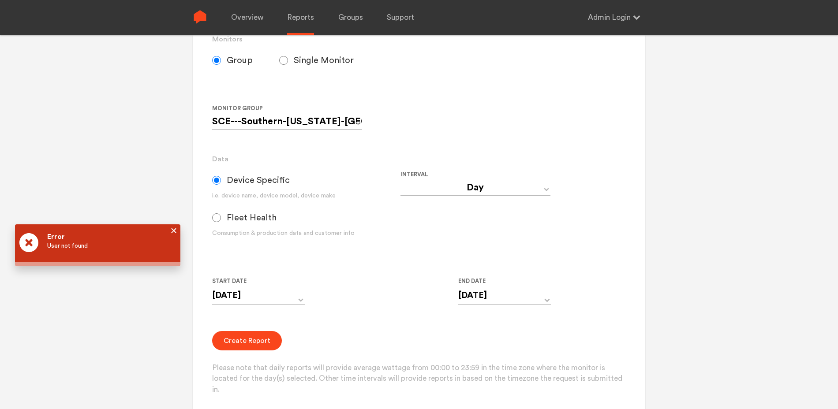 The width and height of the screenshot is (838, 409). What do you see at coordinates (491, 175) in the screenshot?
I see `label: Interval` at bounding box center [491, 175].